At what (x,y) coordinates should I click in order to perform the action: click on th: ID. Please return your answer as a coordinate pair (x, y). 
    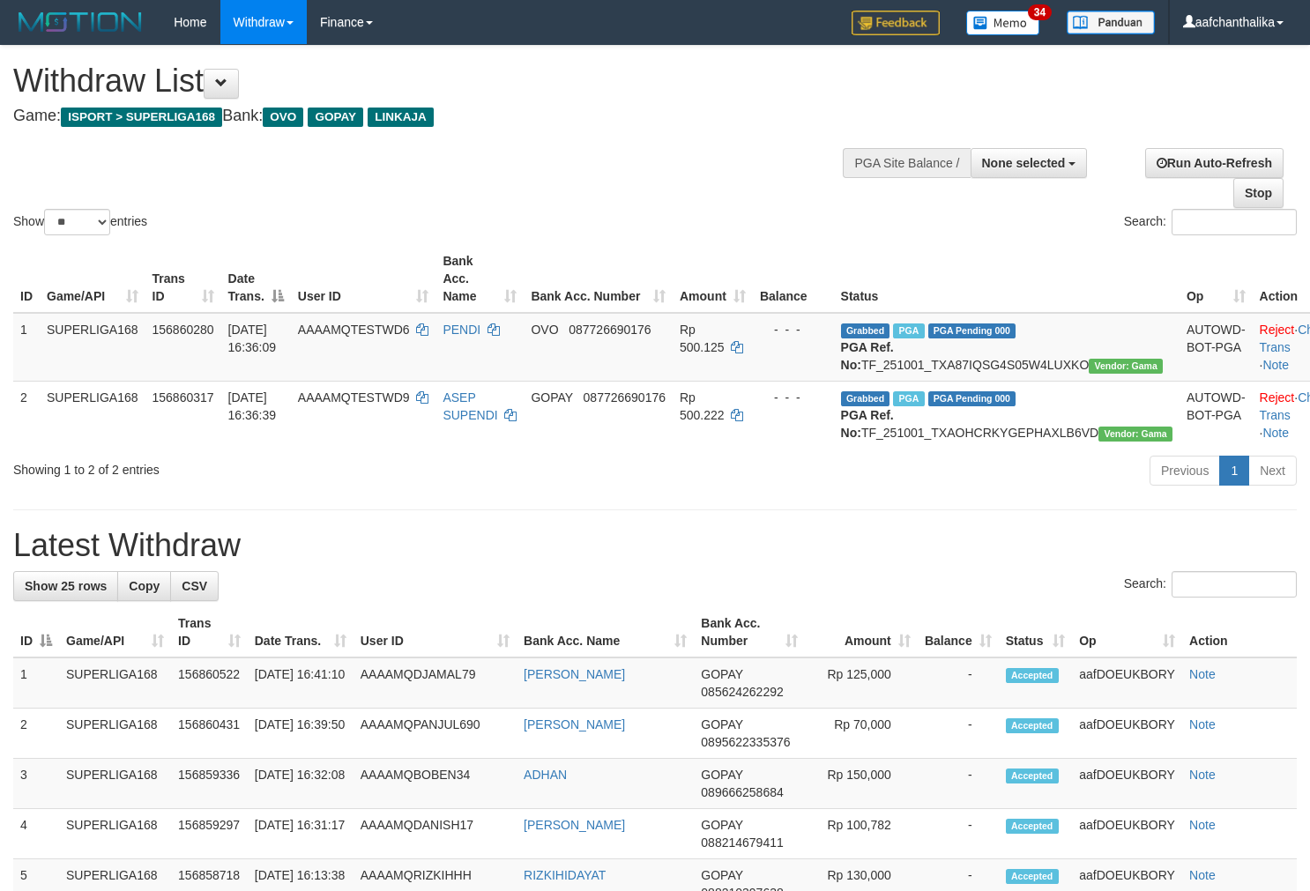
    Looking at the image, I should click on (26, 279).